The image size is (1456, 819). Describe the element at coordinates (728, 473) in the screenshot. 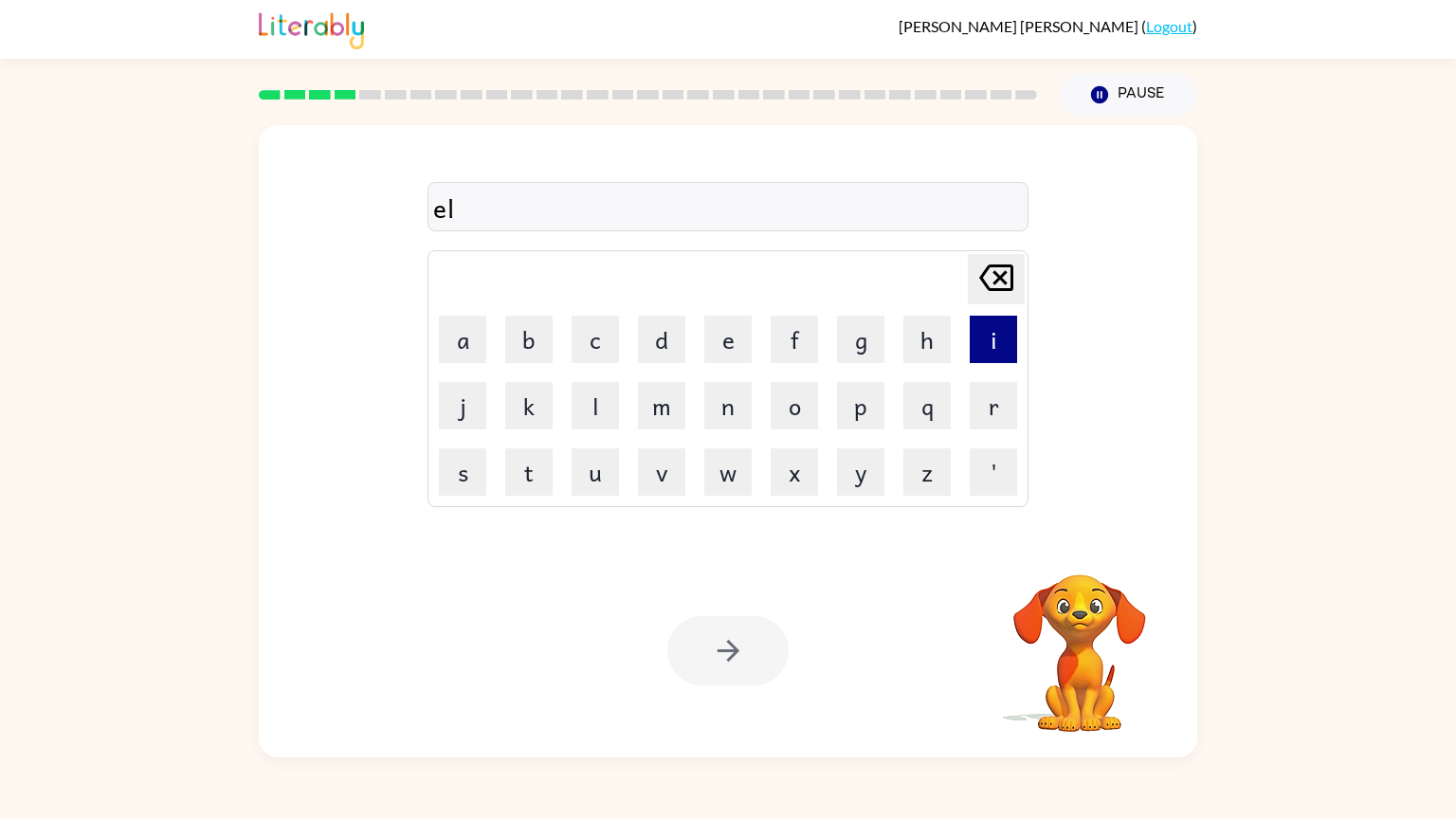

I see `button: w` at that location.